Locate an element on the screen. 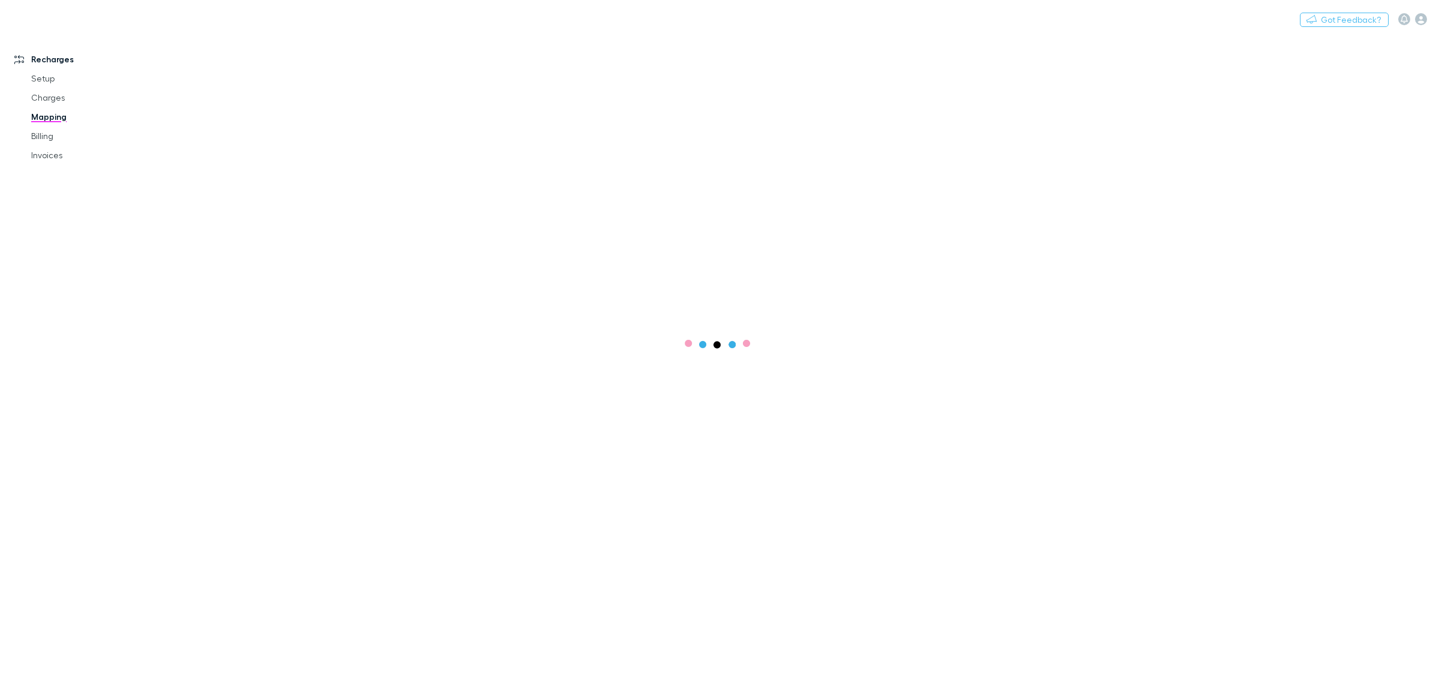  a: Setup is located at coordinates (94, 79).